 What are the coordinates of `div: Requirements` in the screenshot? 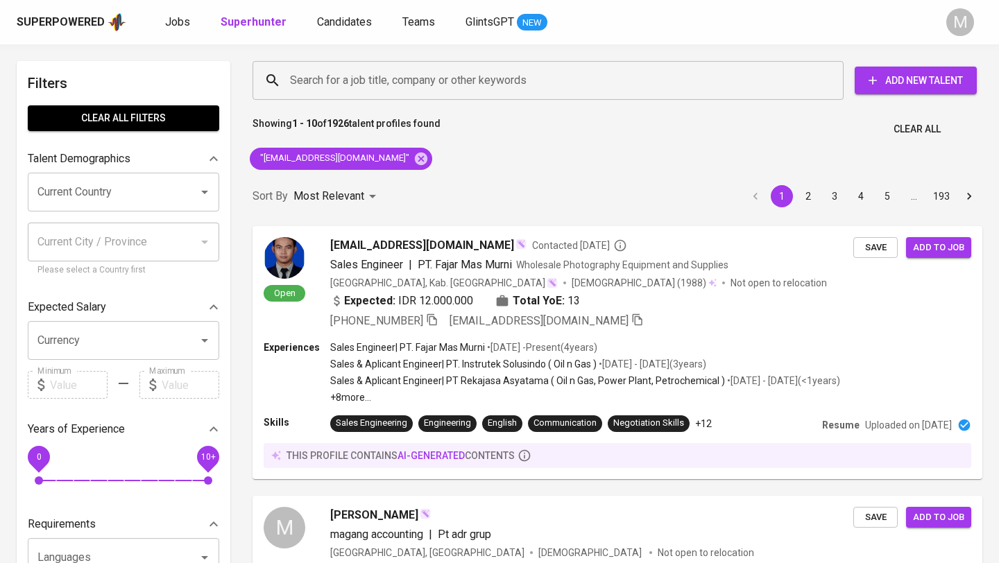 It's located at (123, 524).